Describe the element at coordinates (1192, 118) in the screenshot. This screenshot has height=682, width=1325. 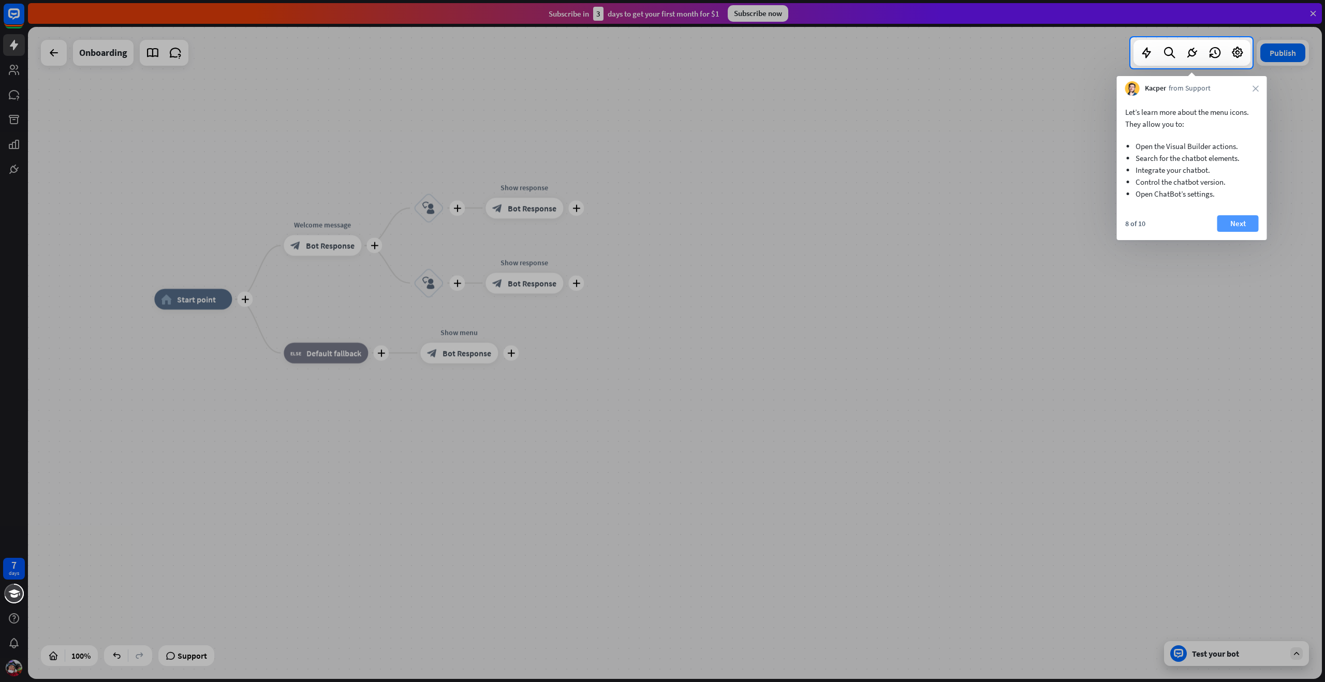
I see `p: Let’s learn more about the menu icons. They allow you to:` at that location.